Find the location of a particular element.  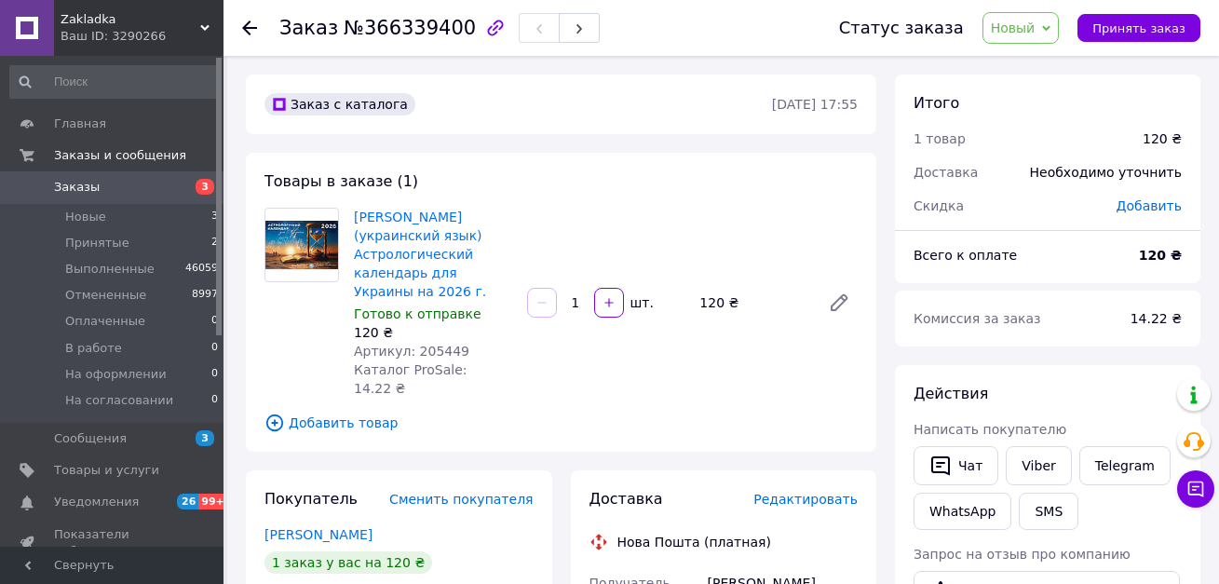

span: 46059 is located at coordinates (201, 269).